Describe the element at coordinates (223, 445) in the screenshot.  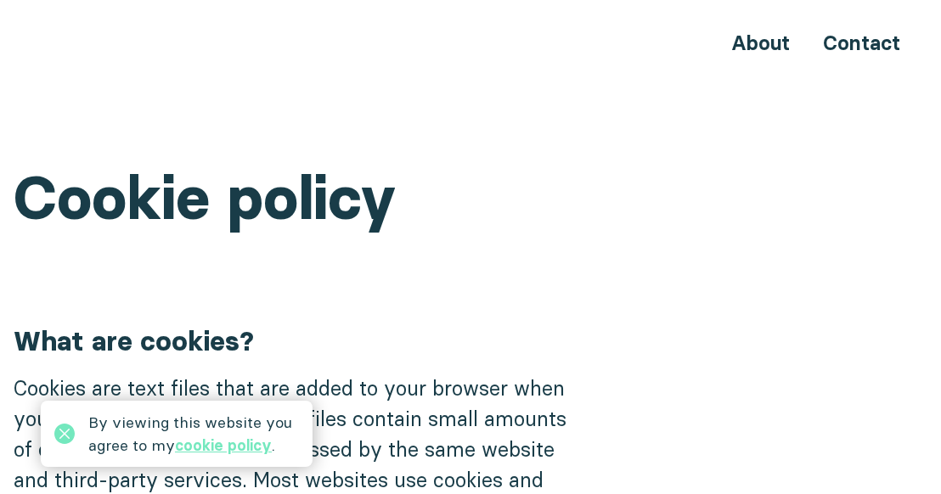
I see `a: cookie policy` at that location.